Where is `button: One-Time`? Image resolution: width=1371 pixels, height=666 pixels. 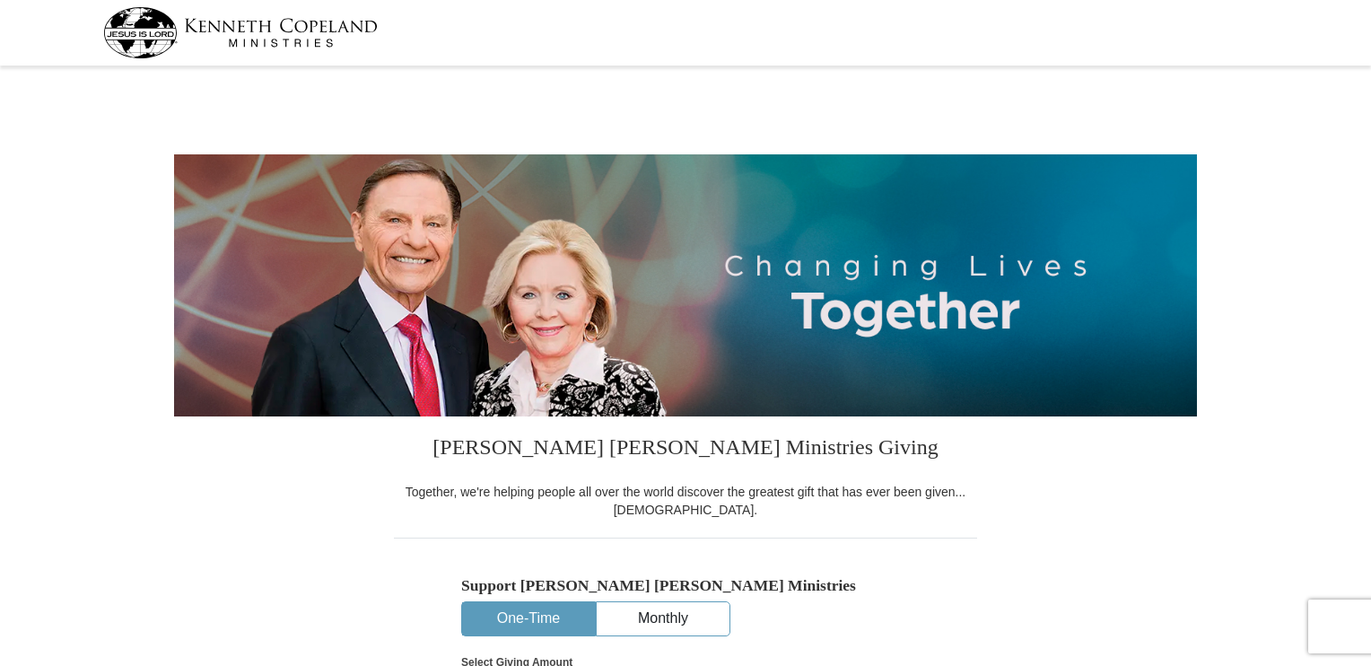
button: One-Time is located at coordinates (528, 618).